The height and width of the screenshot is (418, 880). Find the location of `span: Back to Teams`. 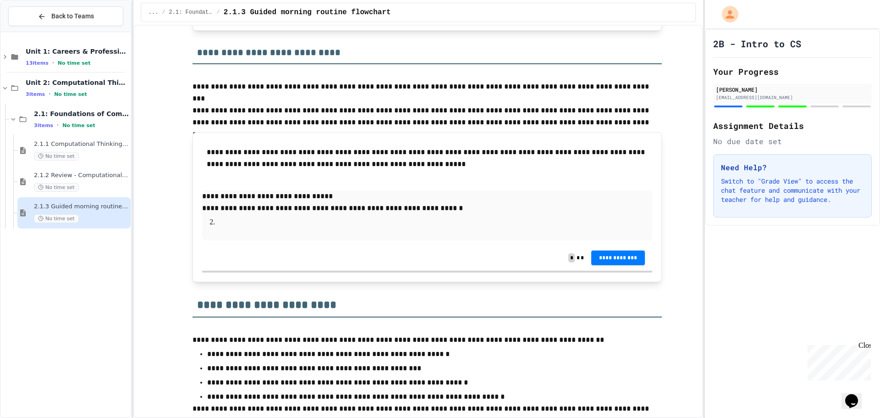

span: Back to Teams is located at coordinates (72, 16).